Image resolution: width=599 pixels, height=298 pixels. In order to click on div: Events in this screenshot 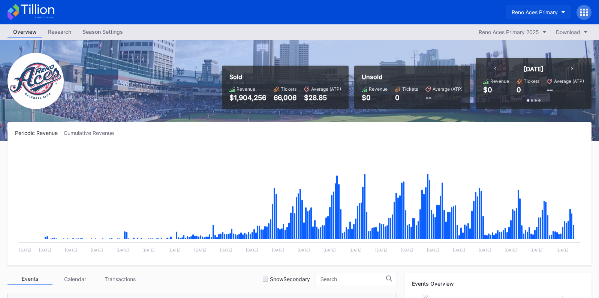, I will do `click(30, 279)`.